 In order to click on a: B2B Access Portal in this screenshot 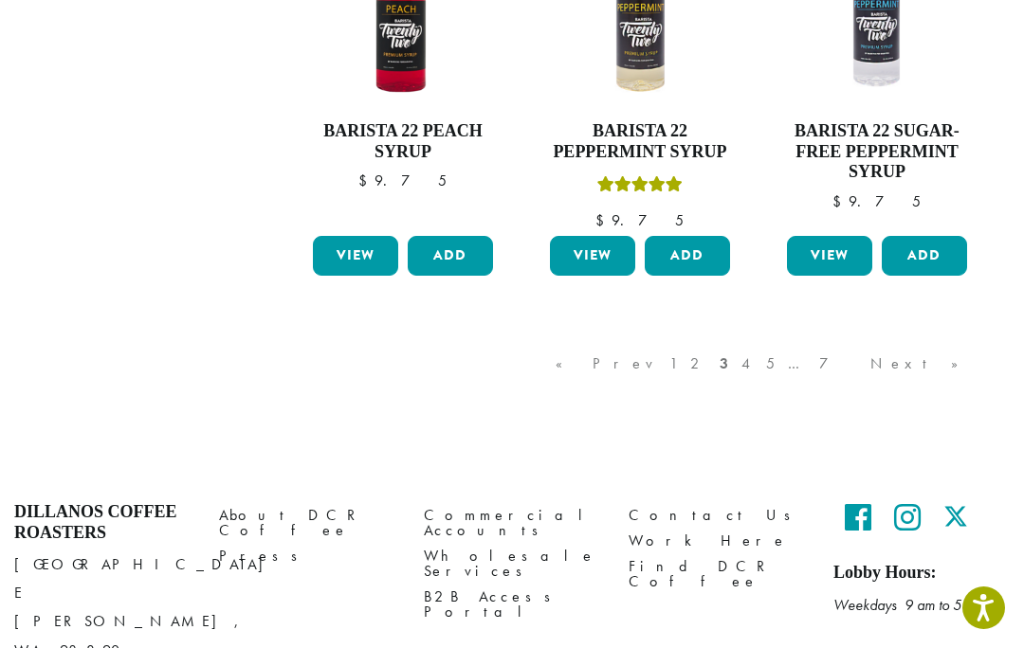, I will do `click(512, 605)`.